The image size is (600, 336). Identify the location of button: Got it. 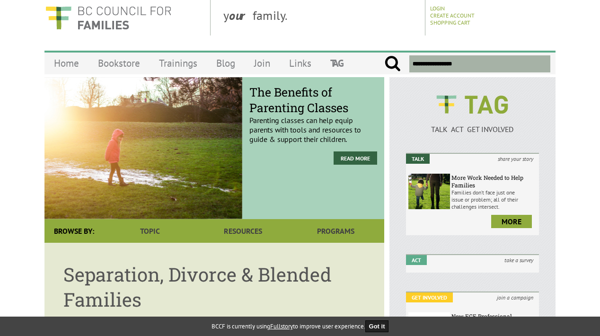
(377, 326).